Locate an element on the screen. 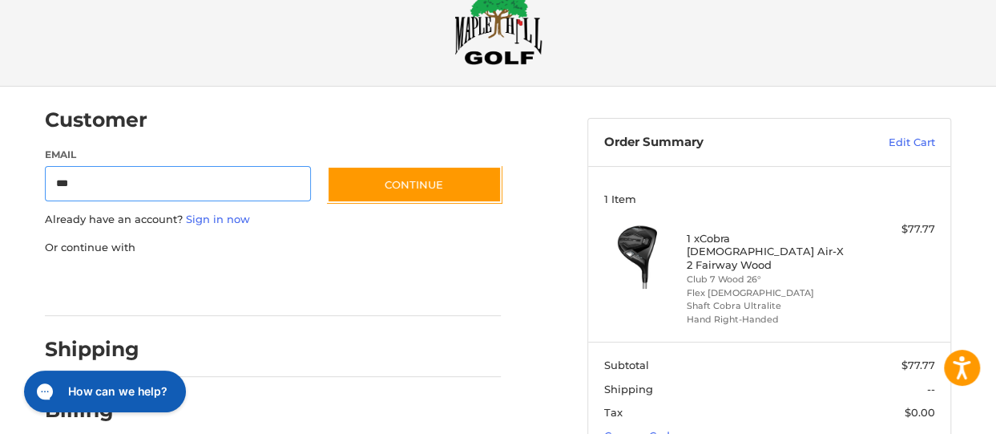  li: Hand Right-Handed is located at coordinates (768, 319).